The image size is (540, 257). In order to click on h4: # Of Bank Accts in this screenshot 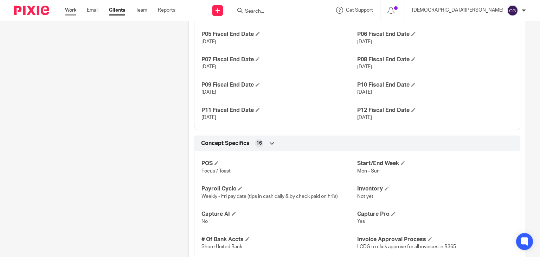, I will do `click(279, 239)`.